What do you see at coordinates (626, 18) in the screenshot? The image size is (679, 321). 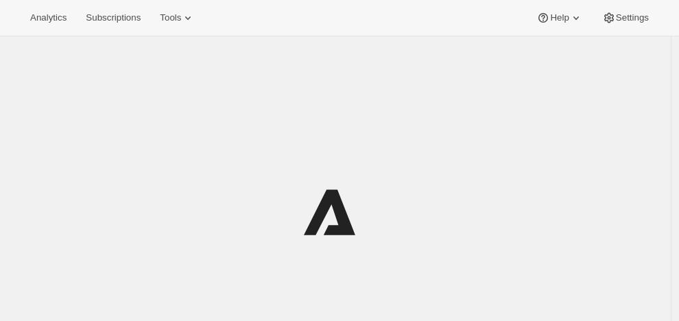 I see `button: Settings` at bounding box center [626, 18].